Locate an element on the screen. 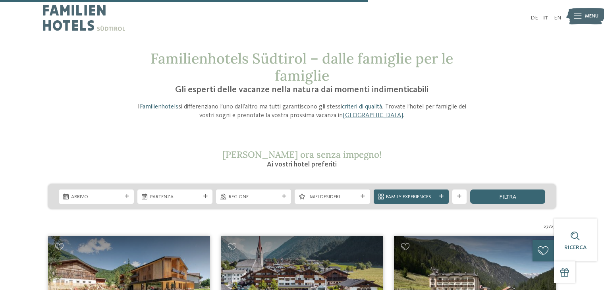 This screenshot has height=290, width=604. a: IT is located at coordinates (546, 18).